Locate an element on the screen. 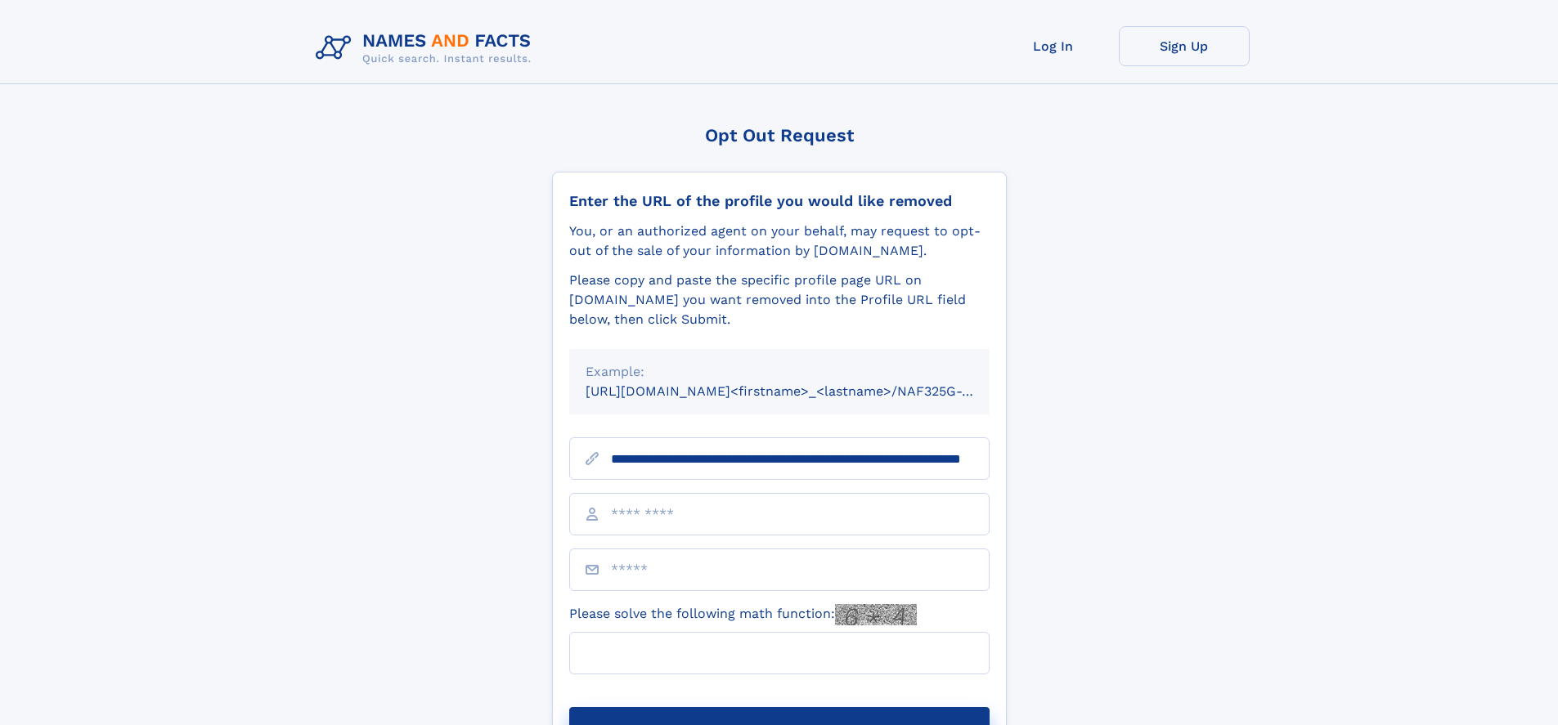 Image resolution: width=1558 pixels, height=725 pixels. div: Opt Out Request is located at coordinates (779, 135).